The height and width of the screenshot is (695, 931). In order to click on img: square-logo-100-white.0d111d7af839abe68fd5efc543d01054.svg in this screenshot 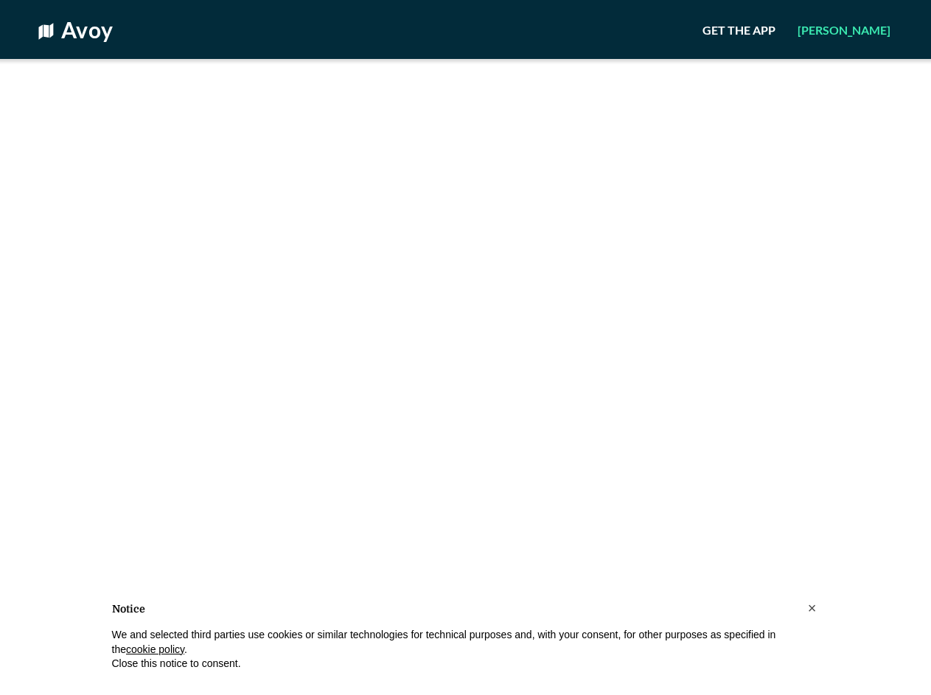, I will do `click(46, 31)`.